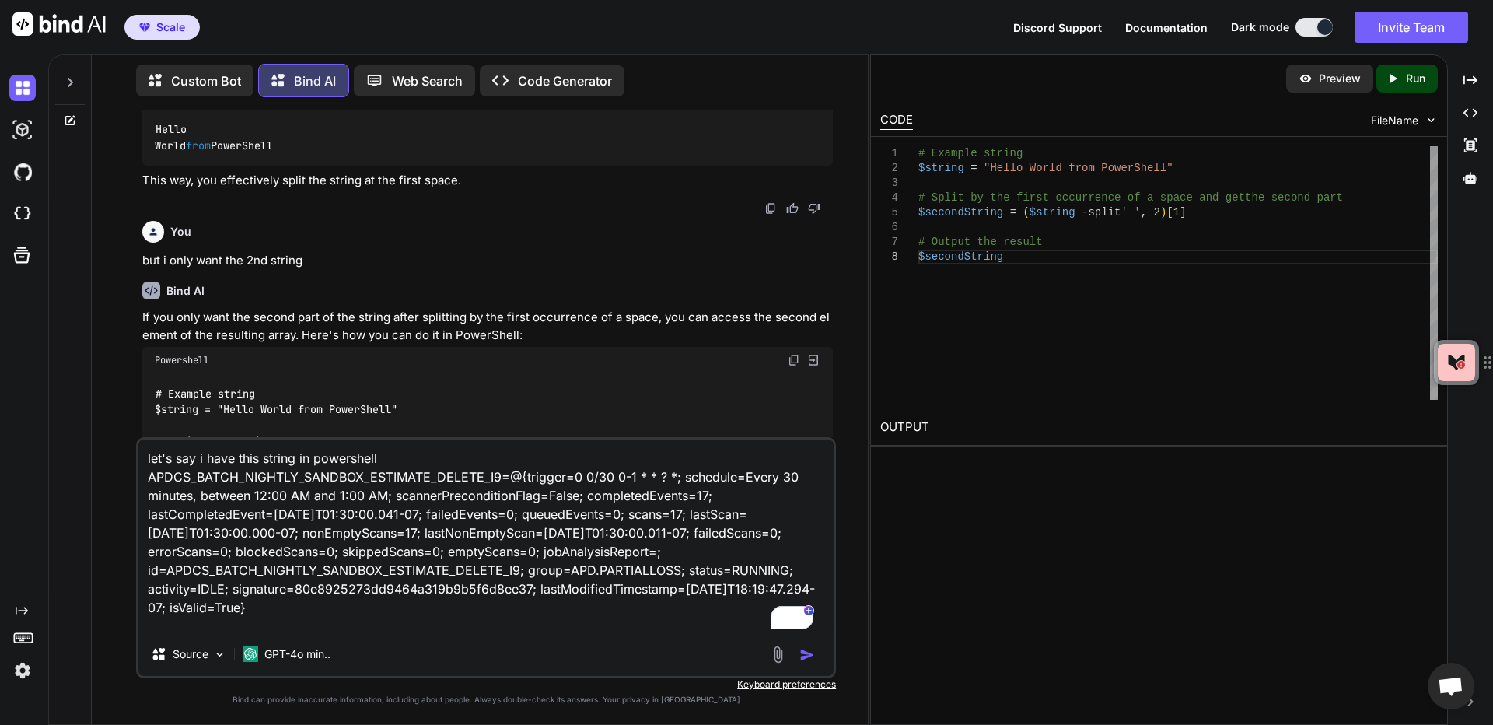 This screenshot has height=725, width=1493. What do you see at coordinates (889, 257) in the screenshot?
I see `div: 8` at bounding box center [889, 257].